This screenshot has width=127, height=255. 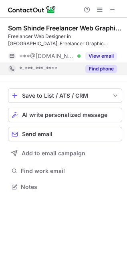 I want to click on button: Send email, so click(x=65, y=134).